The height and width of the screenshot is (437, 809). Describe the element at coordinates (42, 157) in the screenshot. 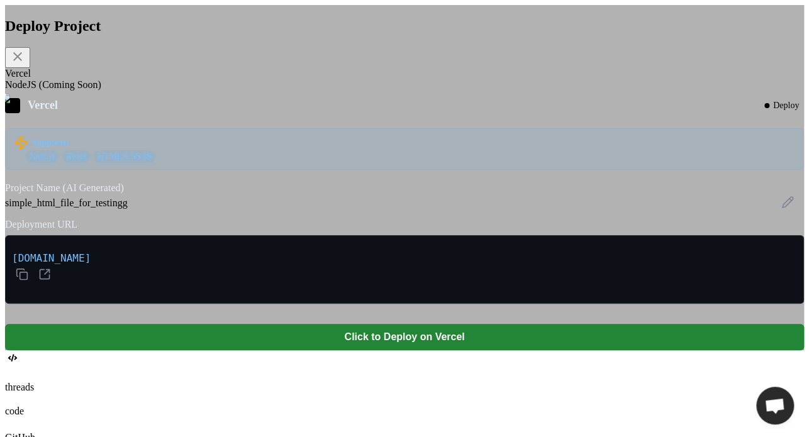

I see `span: Next.js` at that location.